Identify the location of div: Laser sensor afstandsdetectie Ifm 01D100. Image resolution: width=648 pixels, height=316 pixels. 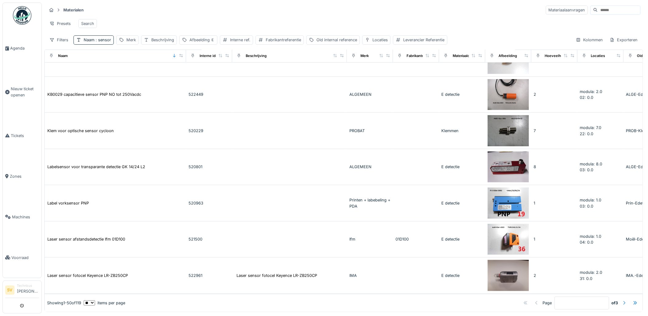
(86, 239).